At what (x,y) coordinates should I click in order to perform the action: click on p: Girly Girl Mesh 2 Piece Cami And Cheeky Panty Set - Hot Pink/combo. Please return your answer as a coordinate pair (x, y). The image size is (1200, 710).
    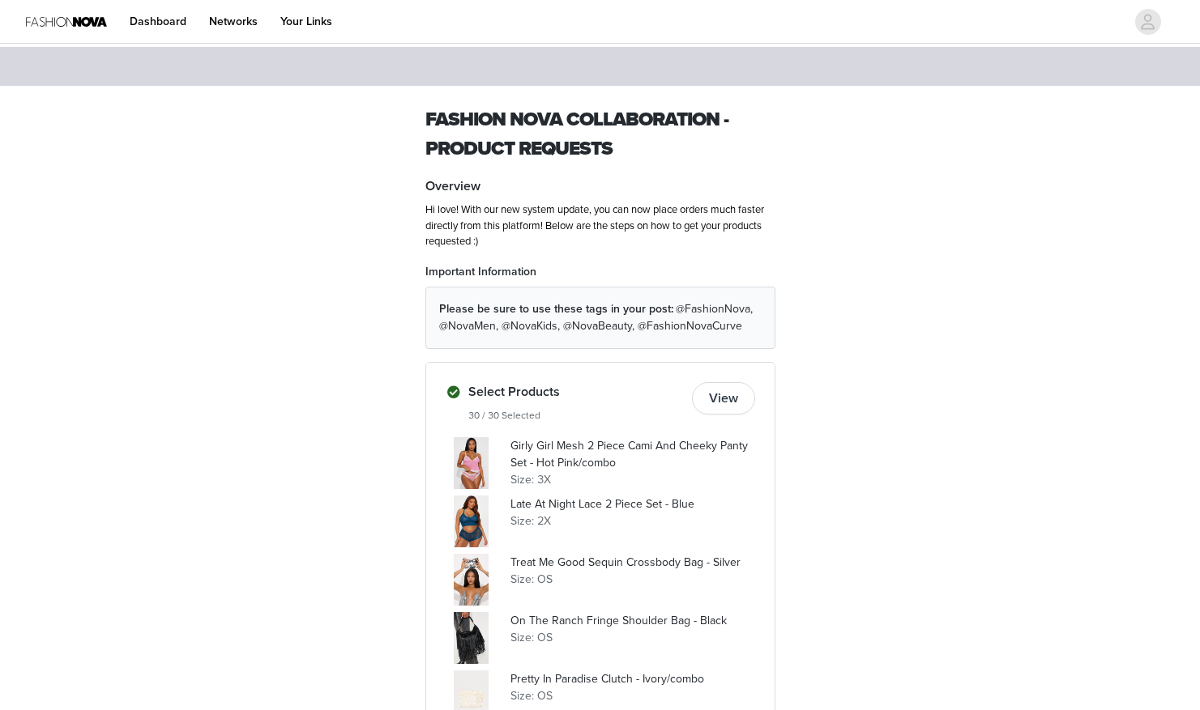
    Looking at the image, I should click on (633, 454).